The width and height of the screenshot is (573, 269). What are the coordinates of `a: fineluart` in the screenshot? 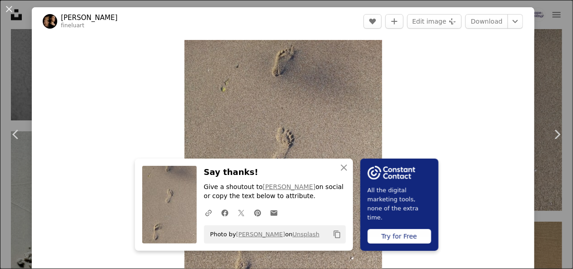 It's located at (73, 25).